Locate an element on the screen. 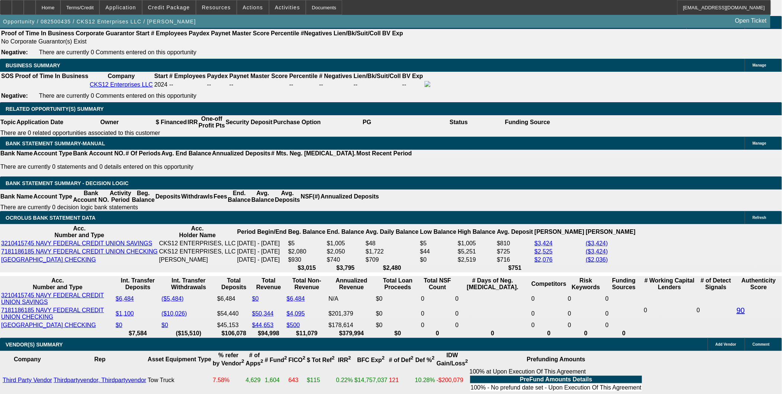 This screenshot has width=782, height=394. th: Avg. Deposit is located at coordinates (515, 232).